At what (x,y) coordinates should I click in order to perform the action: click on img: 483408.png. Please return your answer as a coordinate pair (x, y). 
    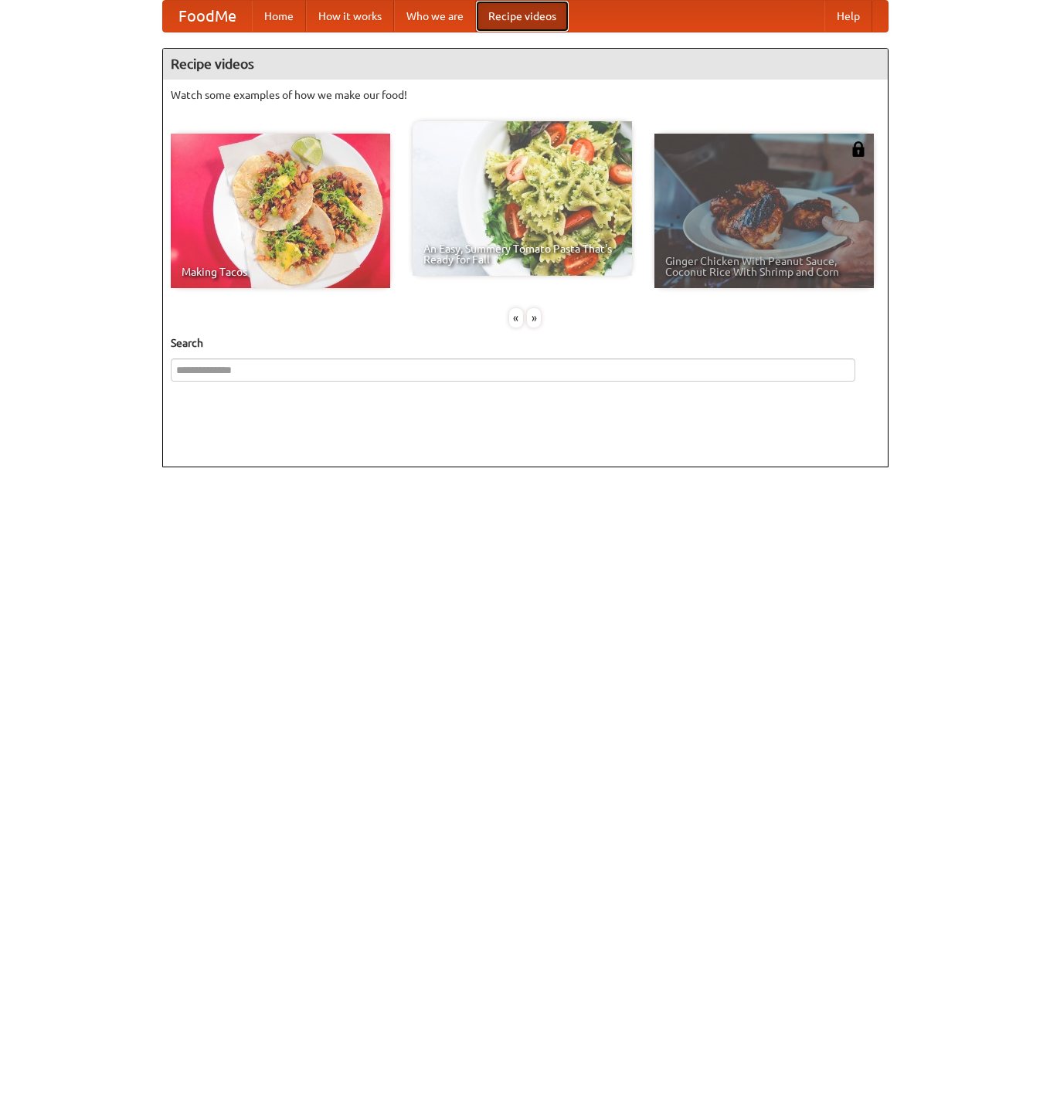
    Looking at the image, I should click on (858, 149).